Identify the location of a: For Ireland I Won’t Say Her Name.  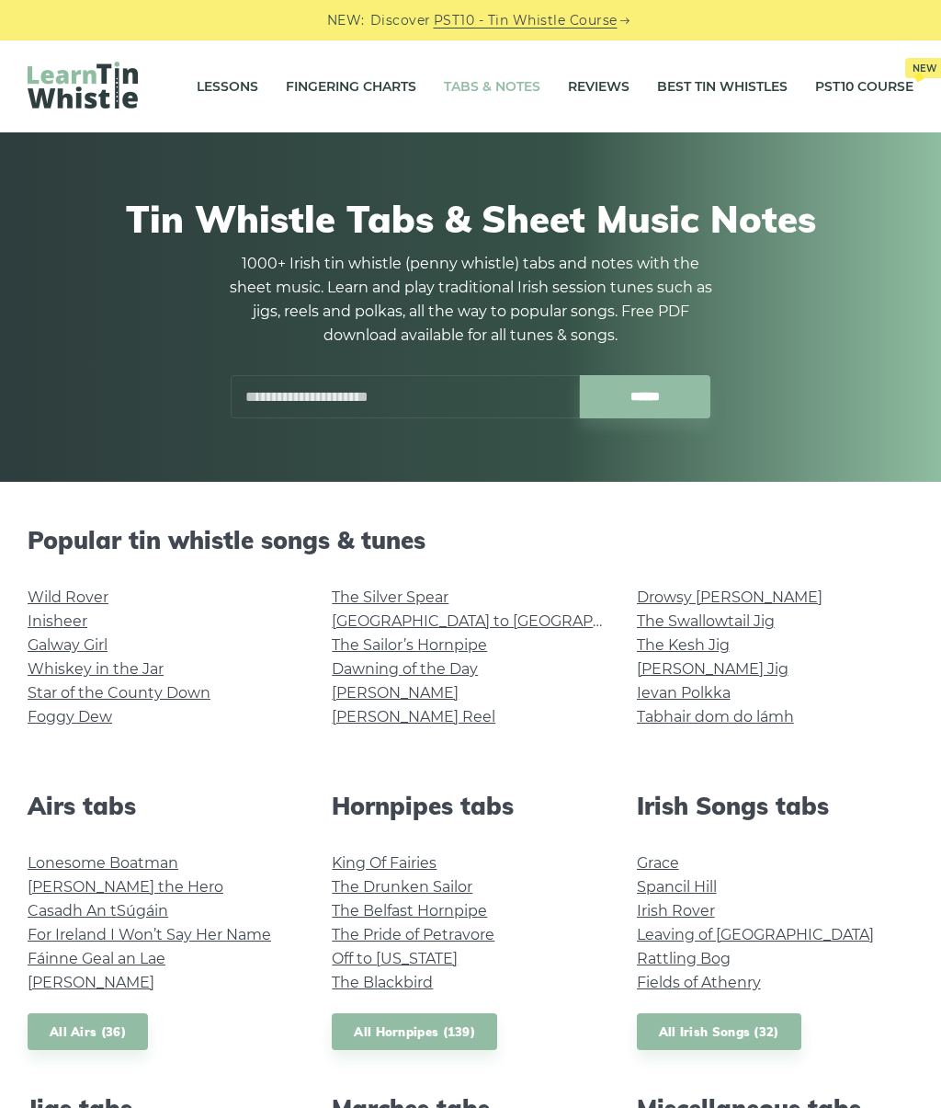
(149, 934).